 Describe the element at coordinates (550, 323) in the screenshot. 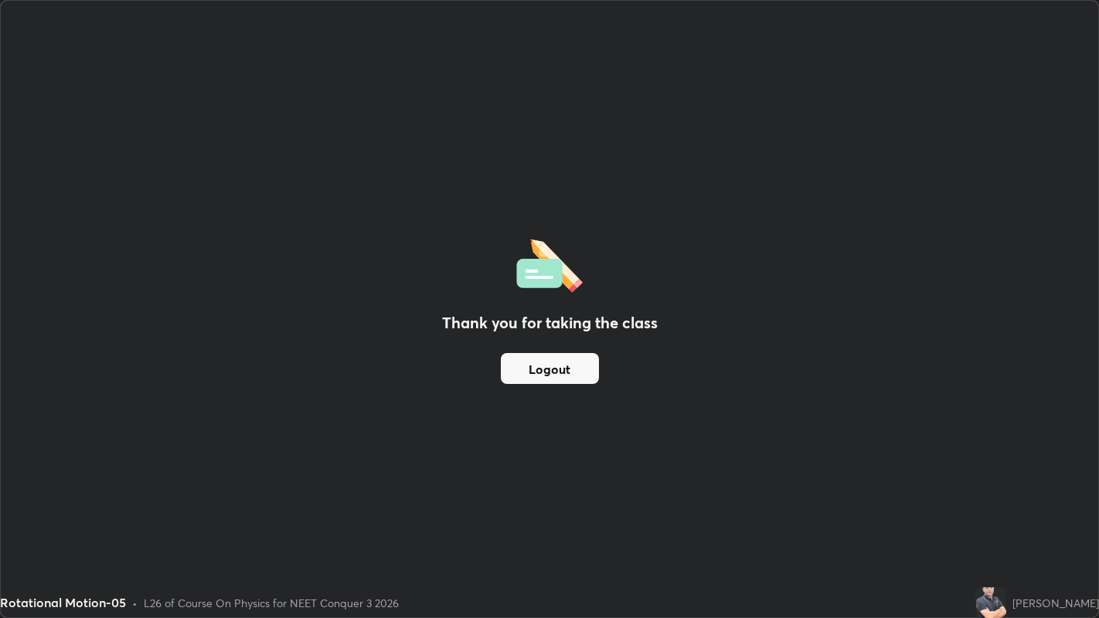

I see `h2: Thank you for taking the class` at that location.